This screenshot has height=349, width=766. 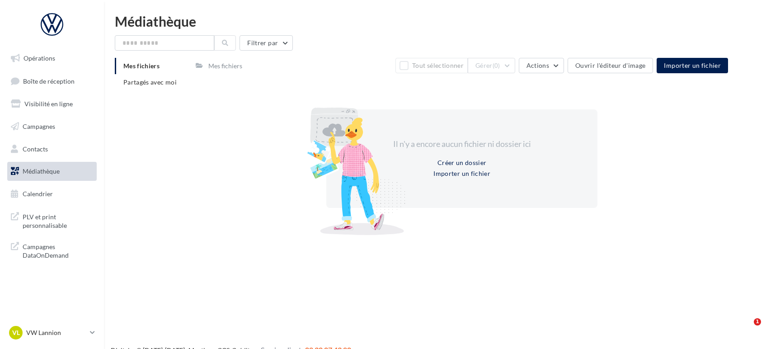 What do you see at coordinates (49, 80) in the screenshot?
I see `span: Boîte de réception` at bounding box center [49, 80].